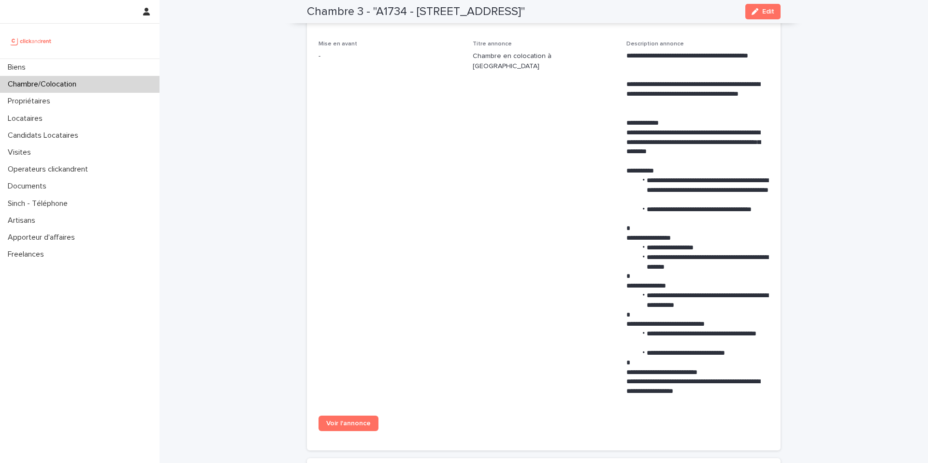  What do you see at coordinates (18, 67) in the screenshot?
I see `p: Biens` at bounding box center [18, 67].